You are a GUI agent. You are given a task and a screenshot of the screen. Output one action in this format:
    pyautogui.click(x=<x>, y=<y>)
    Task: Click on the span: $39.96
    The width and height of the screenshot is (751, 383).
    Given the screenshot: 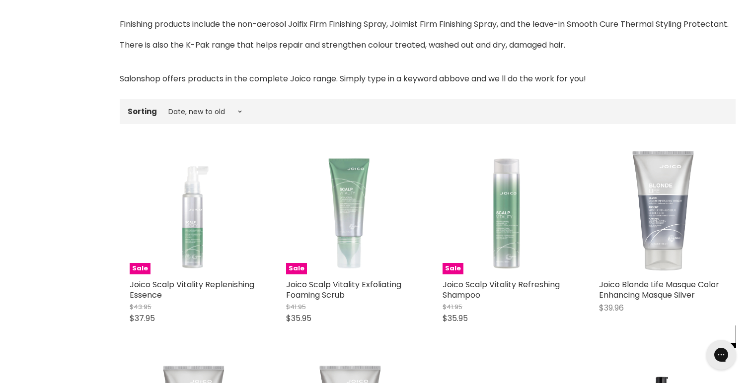 What is the action you would take?
    pyautogui.click(x=611, y=308)
    